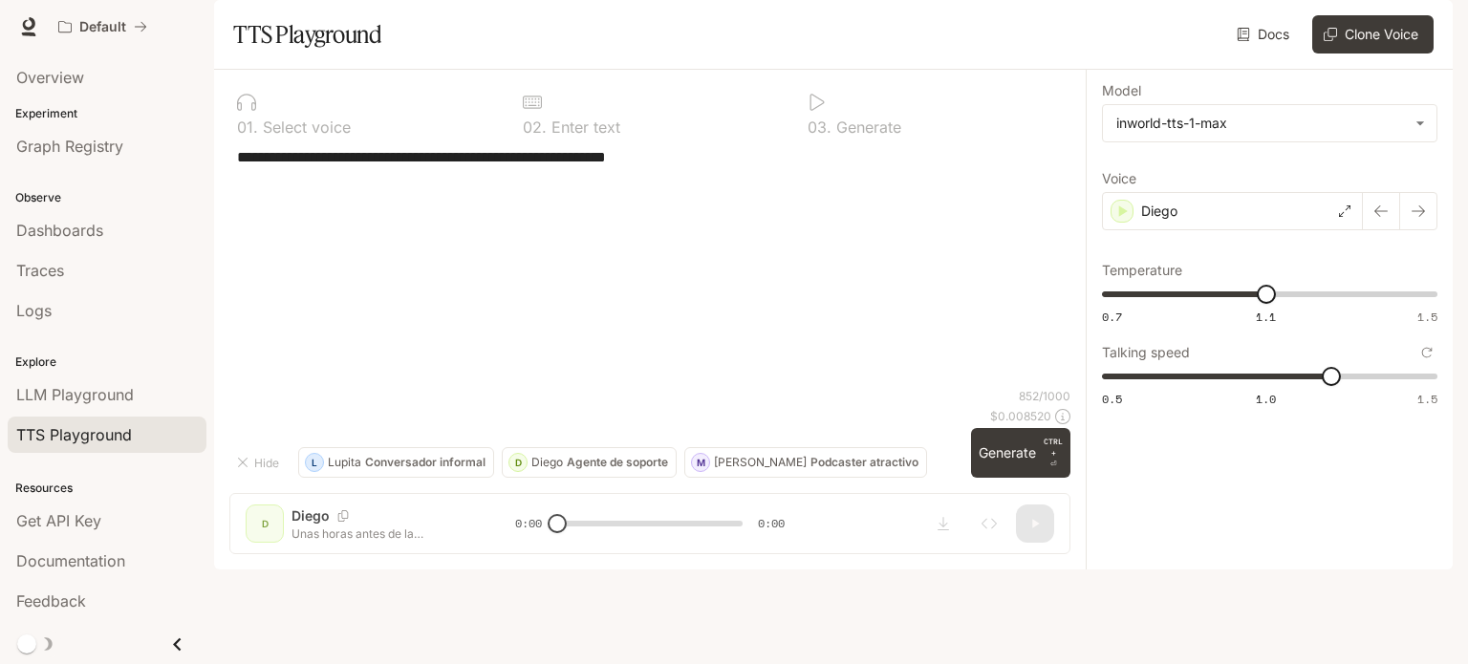 Image resolution: width=1468 pixels, height=664 pixels. I want to click on button: All workspaces, so click(102, 27).